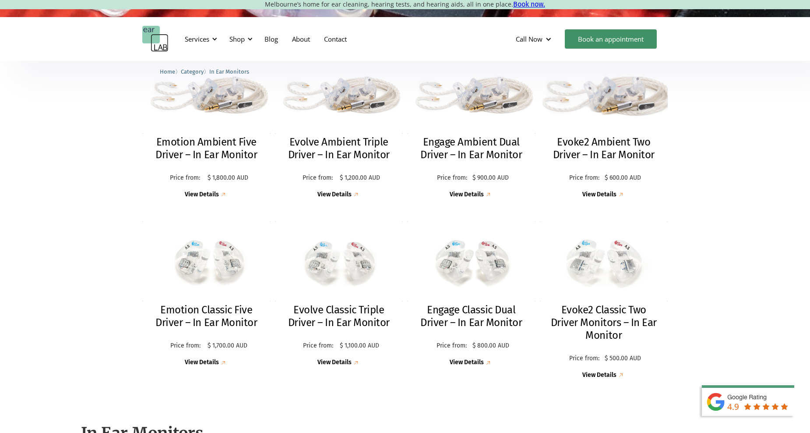 The height and width of the screenshot is (433, 810). What do you see at coordinates (471, 123) in the screenshot?
I see `a: Engage Ambient Dual Driver – In Ear MonitorEngage Ambient Dual Driver – In Ear MonitorPrice from:...` at bounding box center [471, 123].